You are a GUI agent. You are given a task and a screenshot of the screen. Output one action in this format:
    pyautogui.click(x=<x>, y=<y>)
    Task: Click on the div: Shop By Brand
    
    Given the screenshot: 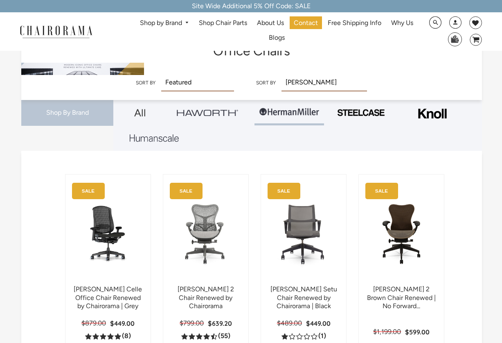 What is the action you would take?
    pyautogui.click(x=67, y=113)
    